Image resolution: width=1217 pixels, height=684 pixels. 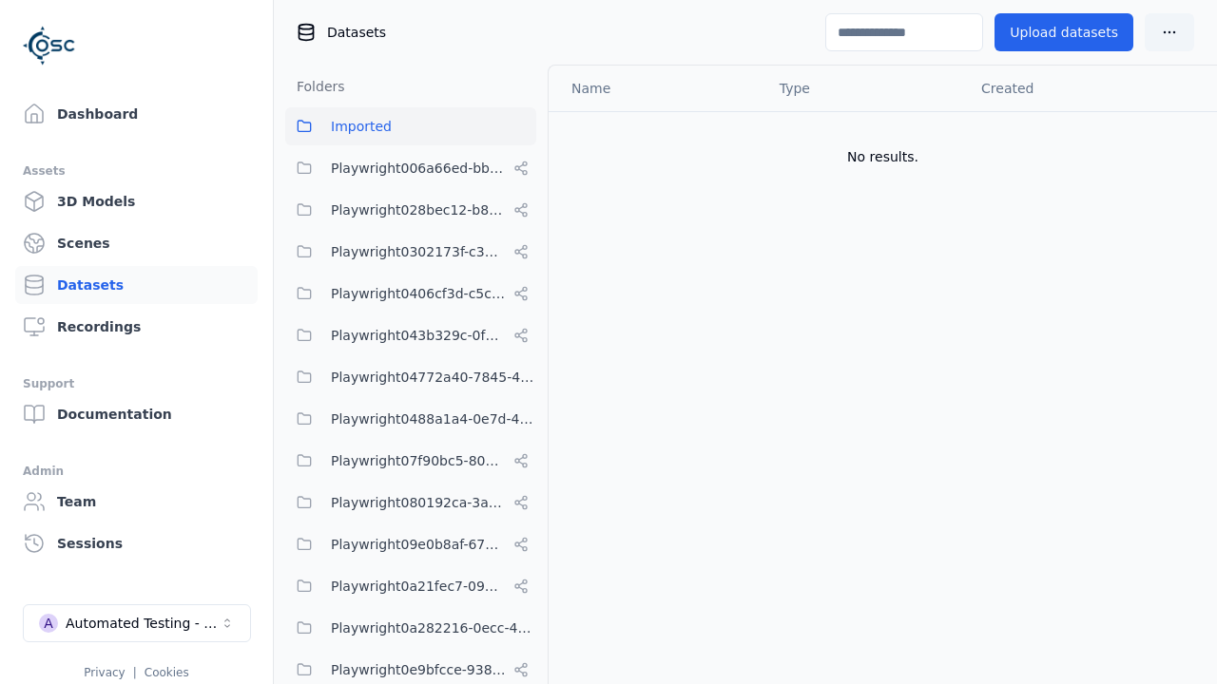 I want to click on div: Assets, so click(x=136, y=171).